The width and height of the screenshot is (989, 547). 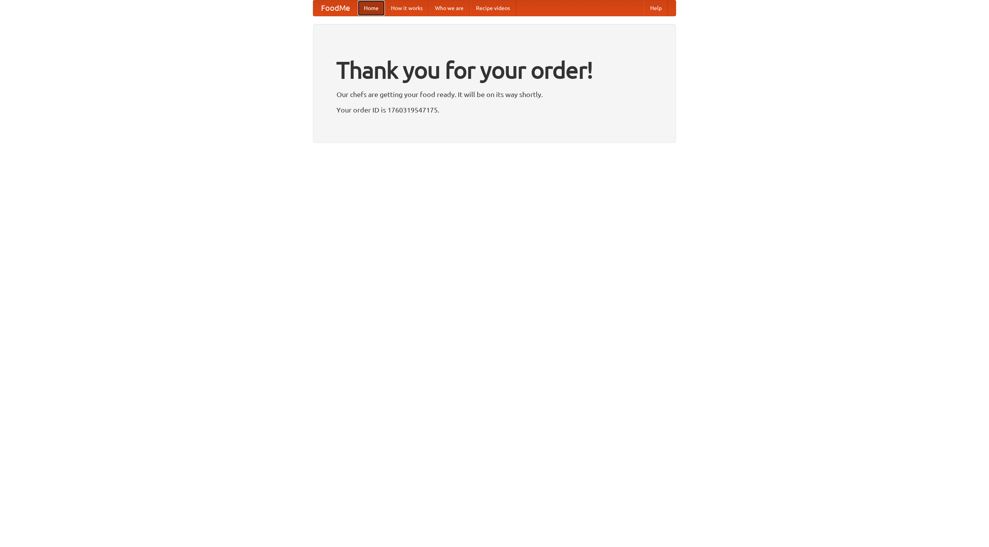 I want to click on a: Recipe videos, so click(x=493, y=8).